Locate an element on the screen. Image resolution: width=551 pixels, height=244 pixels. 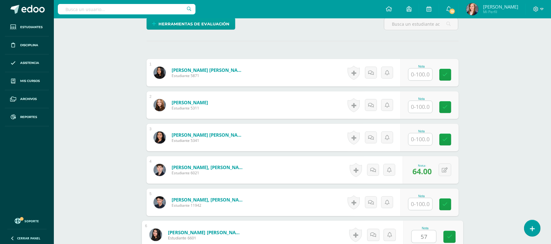
span: Estudiante 5311 is located at coordinates (190, 108).